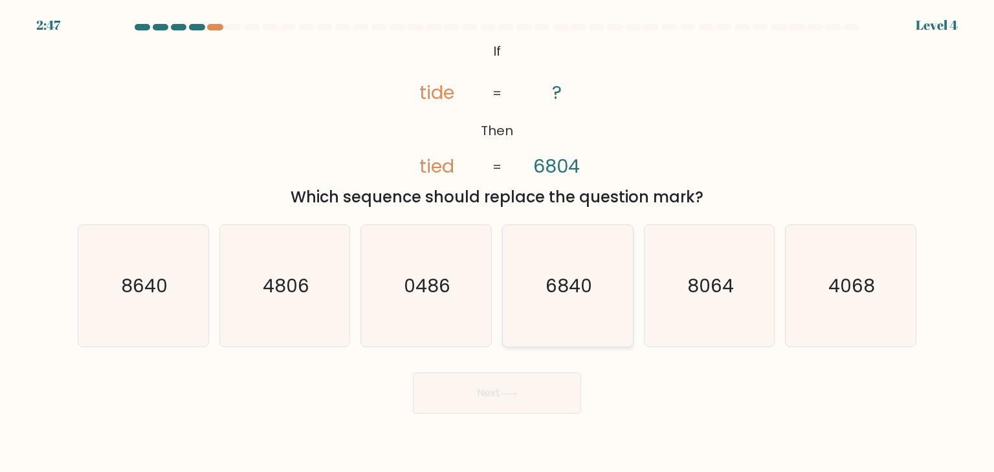 The height and width of the screenshot is (472, 994). What do you see at coordinates (851, 286) in the screenshot?
I see `text: 4068` at bounding box center [851, 286].